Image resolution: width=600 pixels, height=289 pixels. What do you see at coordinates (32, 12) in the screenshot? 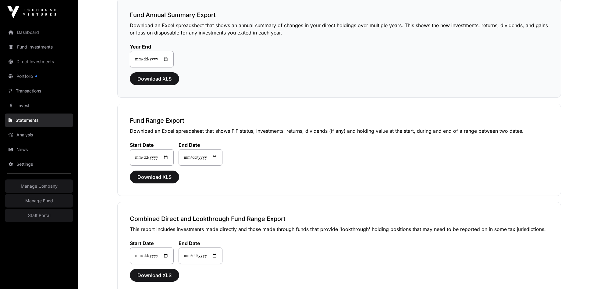
I see `img: Icehouse Ventures Logo` at bounding box center [32, 12].